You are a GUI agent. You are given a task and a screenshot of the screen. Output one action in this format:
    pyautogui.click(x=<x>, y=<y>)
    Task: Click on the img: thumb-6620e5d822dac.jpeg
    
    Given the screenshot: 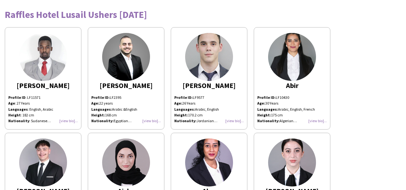 What is the action you would take?
    pyautogui.click(x=126, y=57)
    